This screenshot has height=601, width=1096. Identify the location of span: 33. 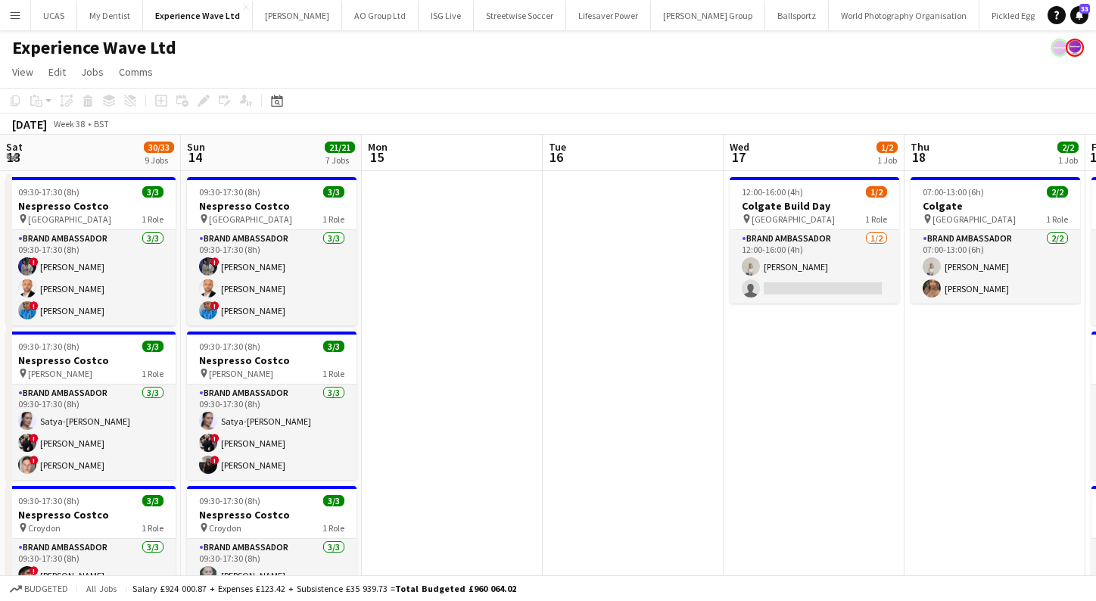
(1084, 8).